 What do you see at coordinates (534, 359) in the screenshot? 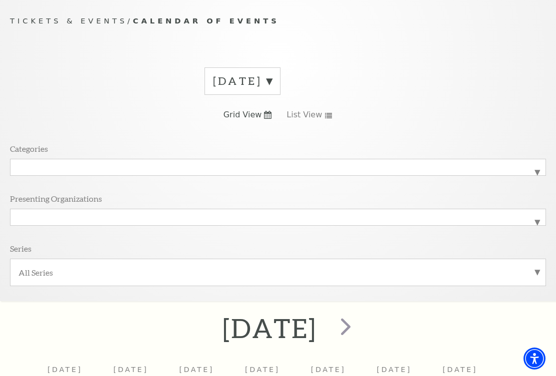
I see `div: Accessibility Menu` at bounding box center [534, 359].